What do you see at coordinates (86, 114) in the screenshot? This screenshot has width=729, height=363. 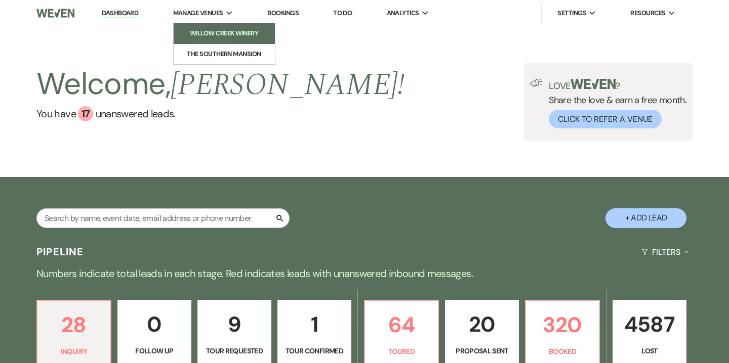 I see `div: 17` at bounding box center [86, 114].